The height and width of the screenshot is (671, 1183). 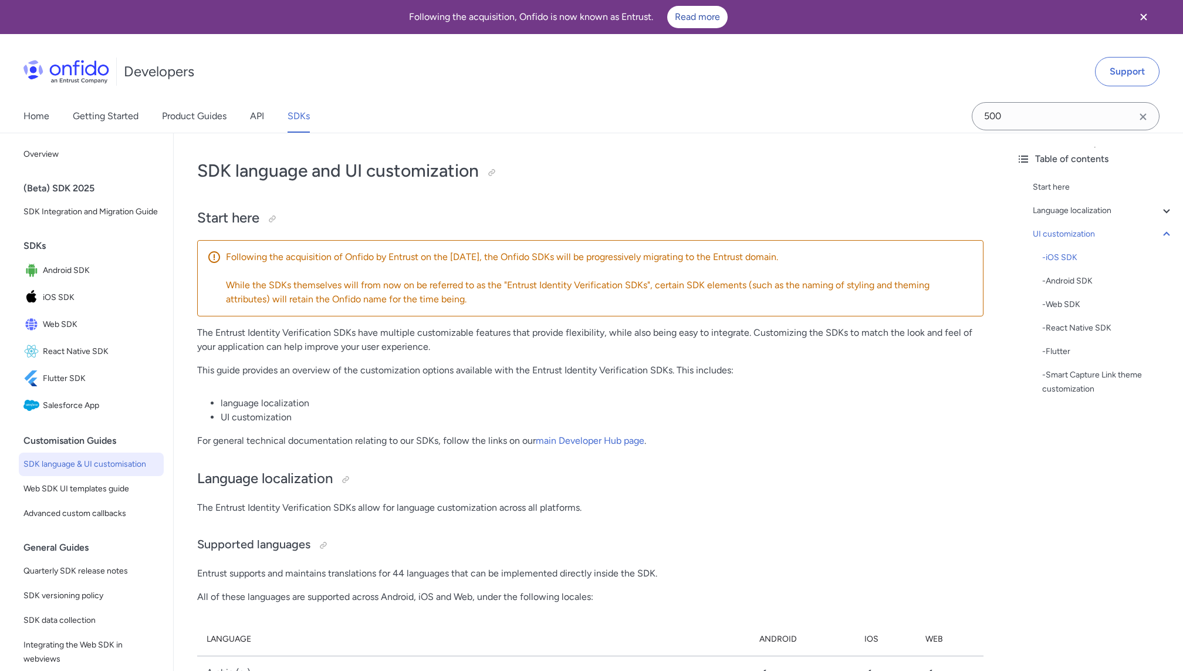 What do you see at coordinates (1108, 304) in the screenshot?
I see `div: - Web SDK` at bounding box center [1108, 304].